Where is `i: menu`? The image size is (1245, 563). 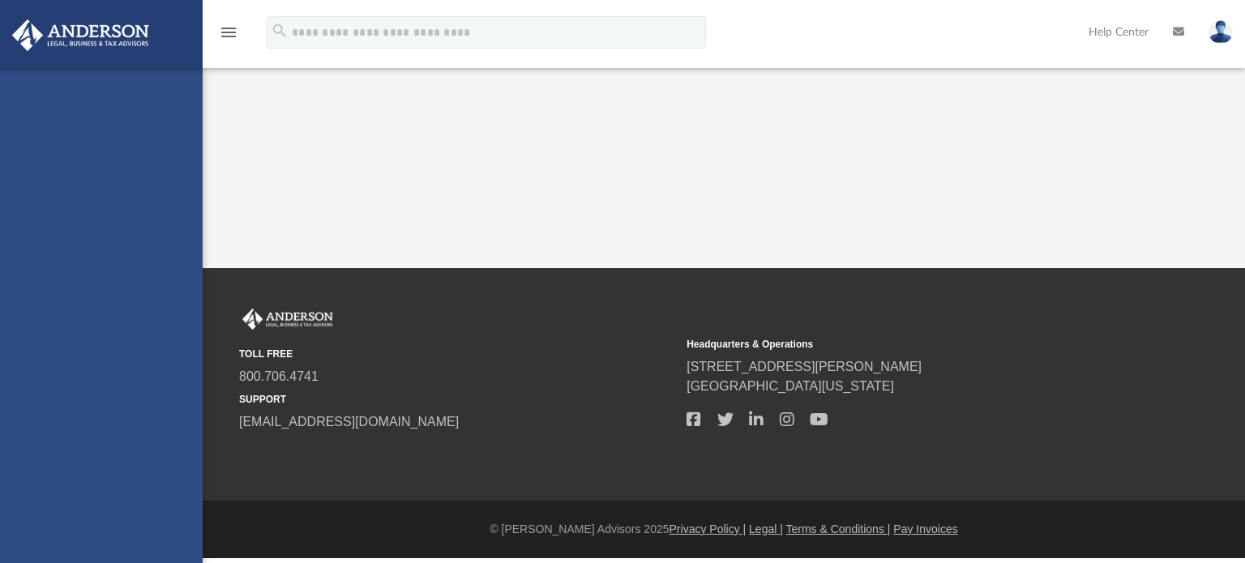 i: menu is located at coordinates (229, 32).